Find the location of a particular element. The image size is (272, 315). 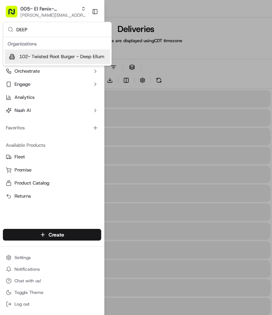

button: Notifications is located at coordinates (52, 269).